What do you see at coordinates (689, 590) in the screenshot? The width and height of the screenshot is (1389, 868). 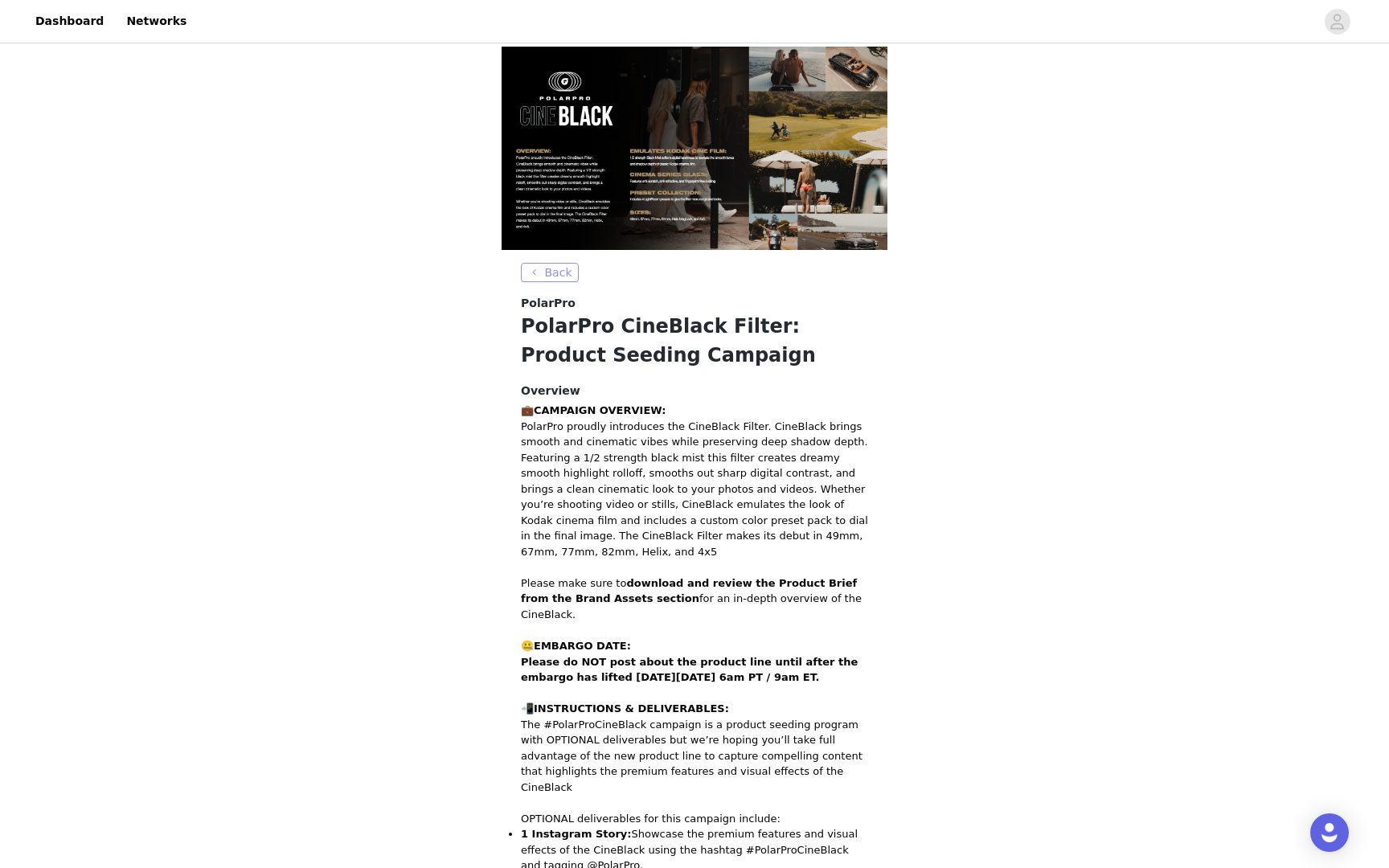 I see `strong: download and review the Product Brief from the Brand Assets section` at bounding box center [689, 590].